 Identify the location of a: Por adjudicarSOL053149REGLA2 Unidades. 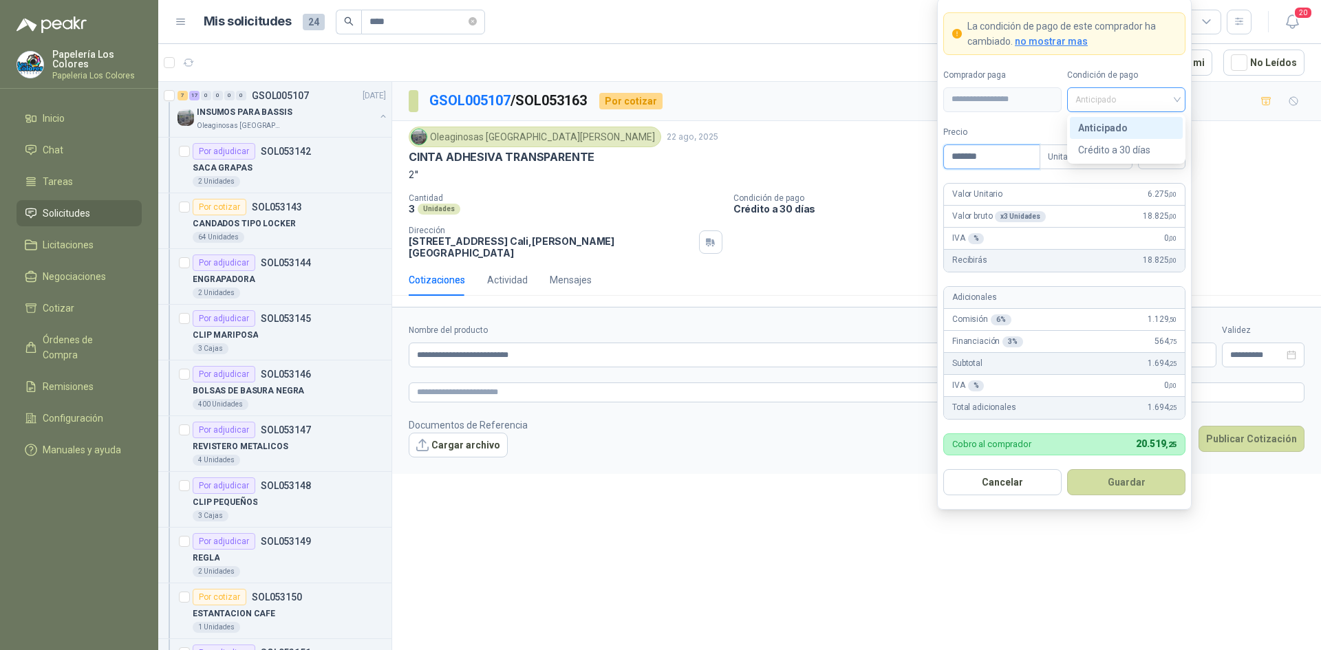
(275, 555).